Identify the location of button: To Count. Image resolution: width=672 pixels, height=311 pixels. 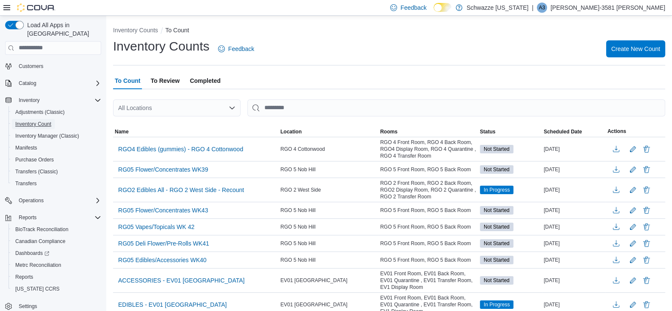
(177, 30).